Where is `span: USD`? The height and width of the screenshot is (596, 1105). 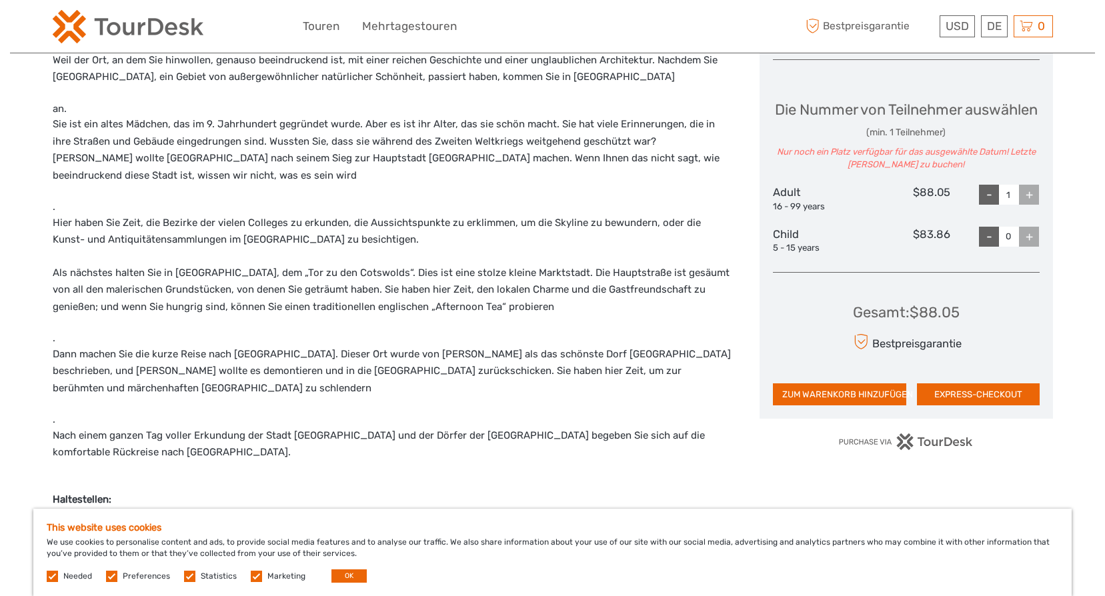
span: USD is located at coordinates (957, 26).